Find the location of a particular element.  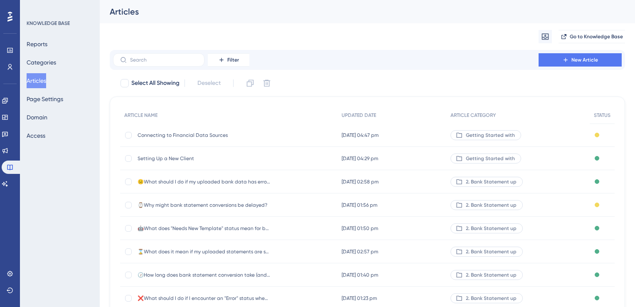

span: Setting Up a New Client is located at coordinates (204, 158).